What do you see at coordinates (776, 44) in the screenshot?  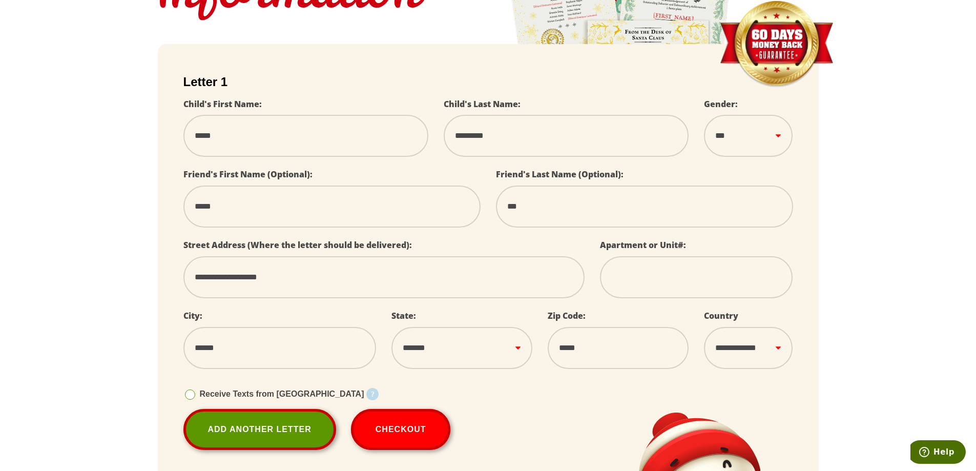 I see `img: Money Back Guarantee` at bounding box center [776, 44].